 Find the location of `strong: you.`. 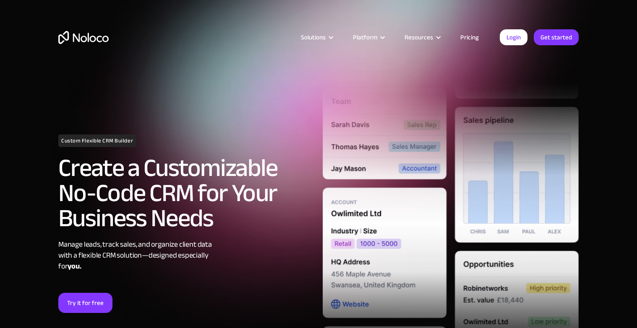

strong: you. is located at coordinates (74, 266).